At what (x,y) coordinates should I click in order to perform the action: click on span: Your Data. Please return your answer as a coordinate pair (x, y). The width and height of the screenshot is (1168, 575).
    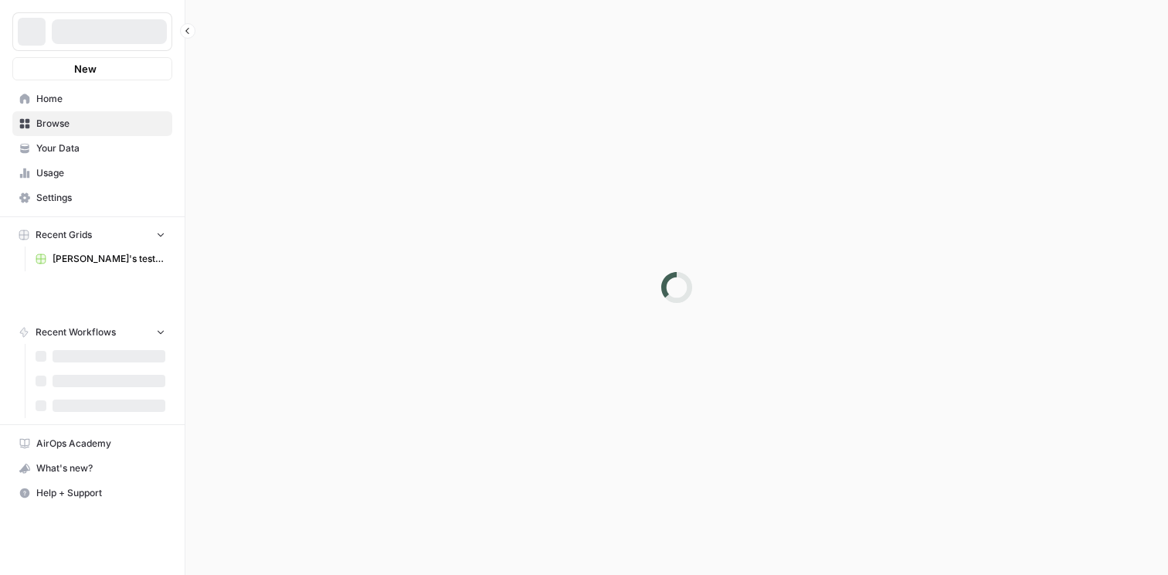
    Looking at the image, I should click on (100, 148).